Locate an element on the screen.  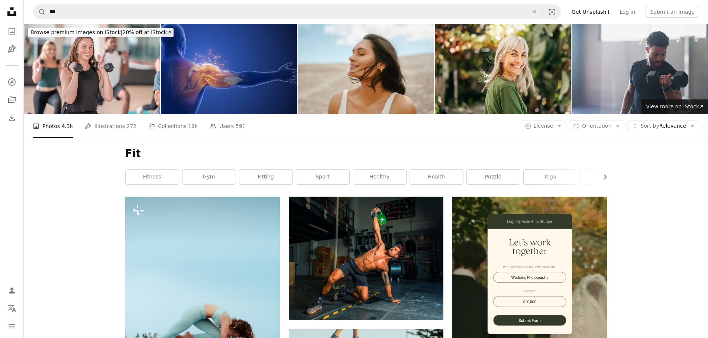
button: scroll list to the right is located at coordinates (602, 177).